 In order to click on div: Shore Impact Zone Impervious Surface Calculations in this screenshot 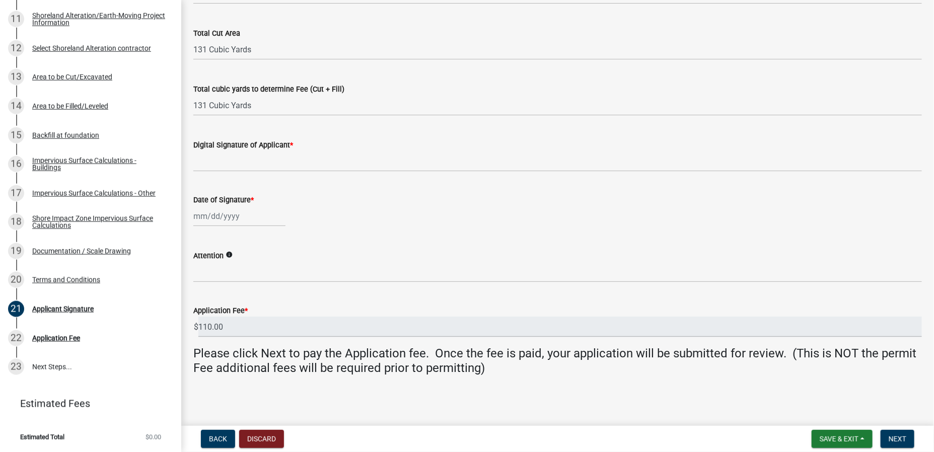, I will do `click(99, 222)`.